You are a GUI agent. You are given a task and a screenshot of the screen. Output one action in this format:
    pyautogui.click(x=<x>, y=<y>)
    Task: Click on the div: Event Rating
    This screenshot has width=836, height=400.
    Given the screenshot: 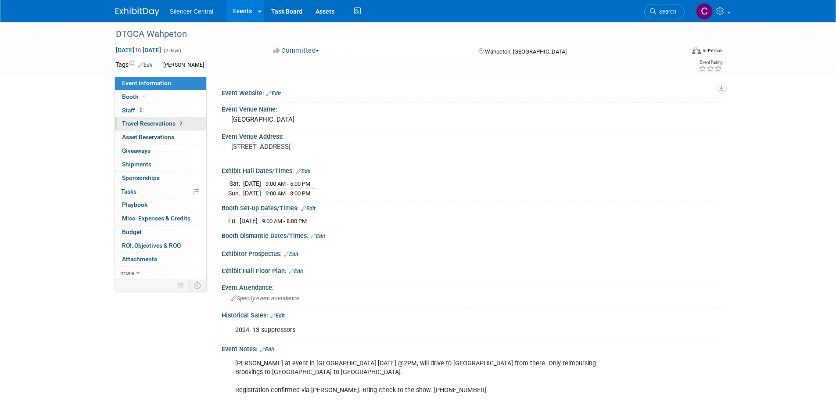 What is the action you would take?
    pyautogui.click(x=711, y=62)
    